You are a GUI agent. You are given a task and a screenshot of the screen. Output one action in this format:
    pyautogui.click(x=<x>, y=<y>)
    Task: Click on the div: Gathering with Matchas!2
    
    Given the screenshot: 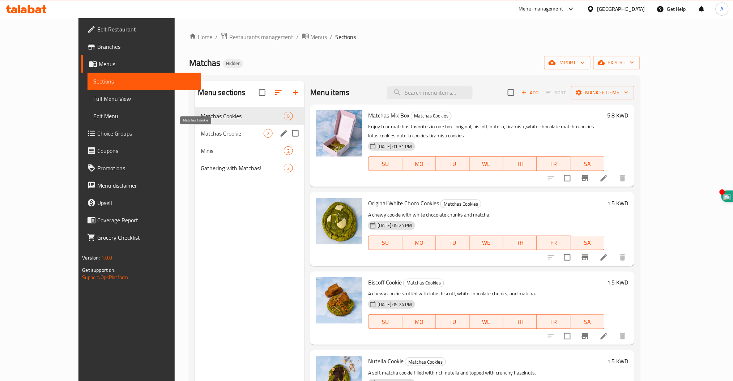 What is the action you would take?
    pyautogui.click(x=250, y=168)
    